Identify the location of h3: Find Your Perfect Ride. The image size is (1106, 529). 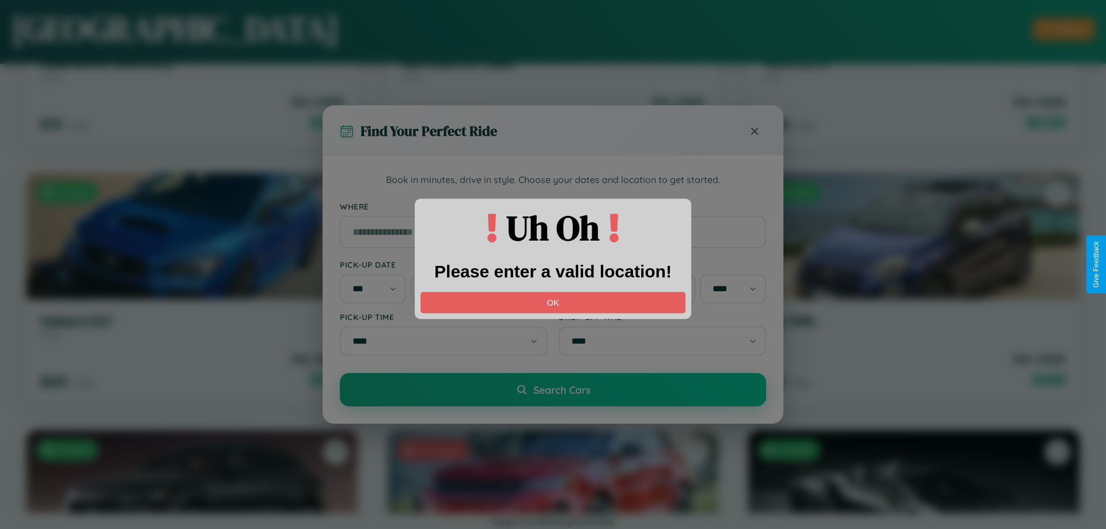
(429, 131).